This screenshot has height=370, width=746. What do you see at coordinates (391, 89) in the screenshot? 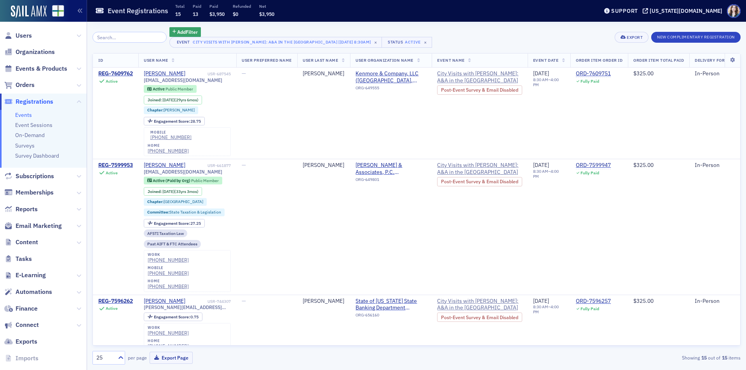
I see `div: ORG-649555` at bounding box center [391, 89].